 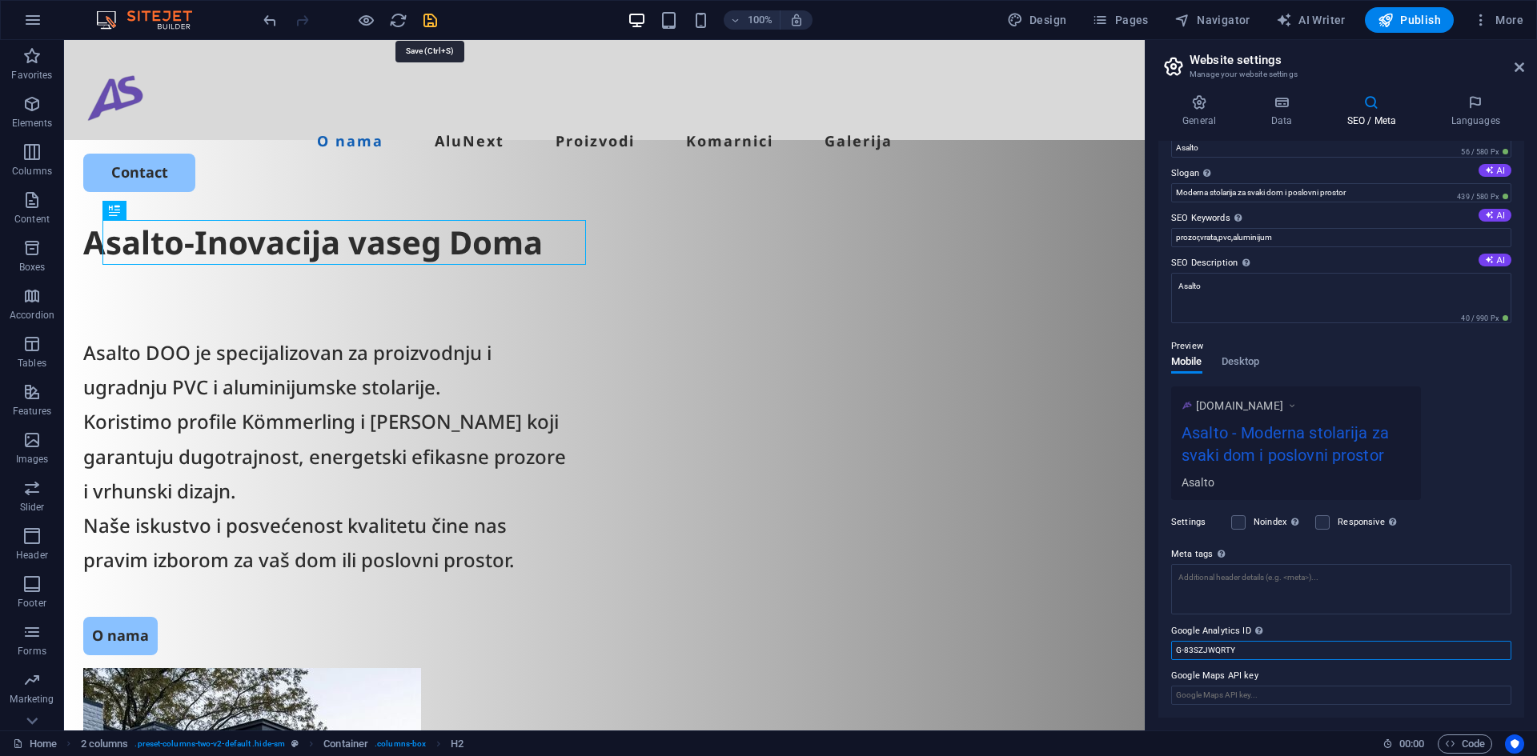 I want to click on h4: SEO / Meta, so click(x=1374, y=111).